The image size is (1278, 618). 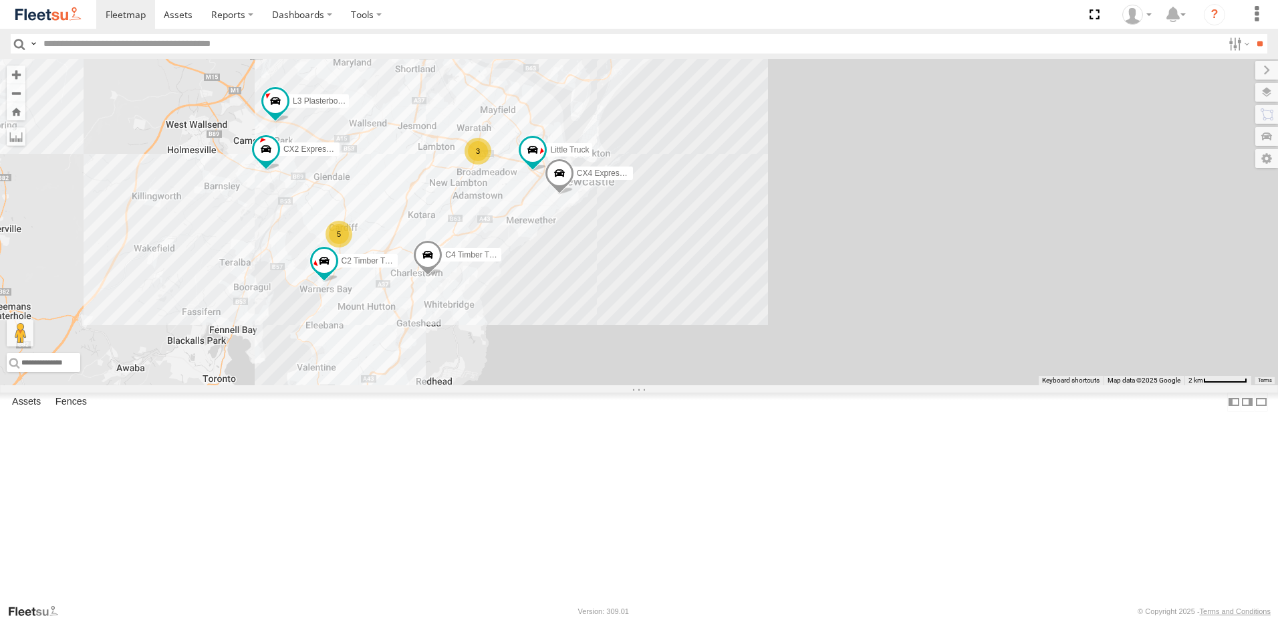 I want to click on label: Assets, so click(x=26, y=402).